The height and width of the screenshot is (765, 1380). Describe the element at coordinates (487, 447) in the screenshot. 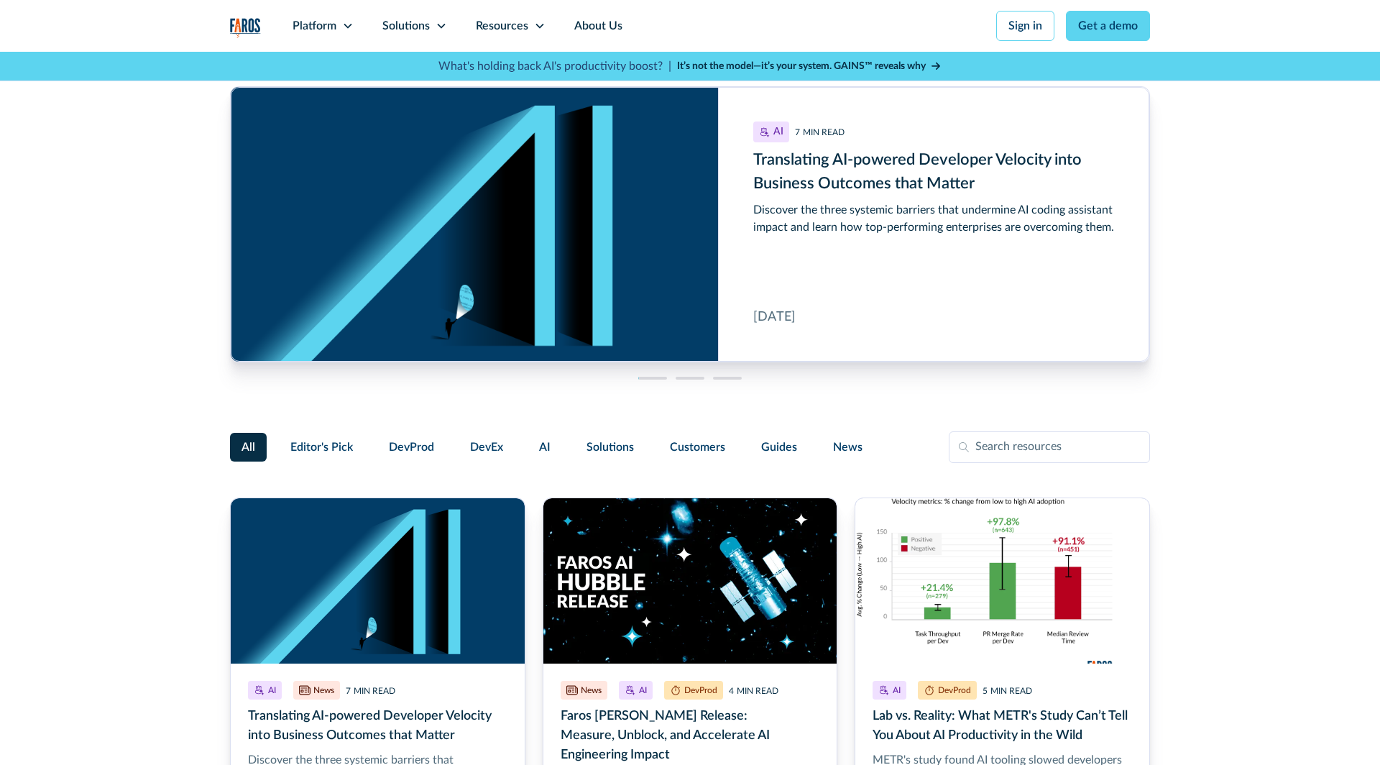

I see `span: DevEx` at that location.